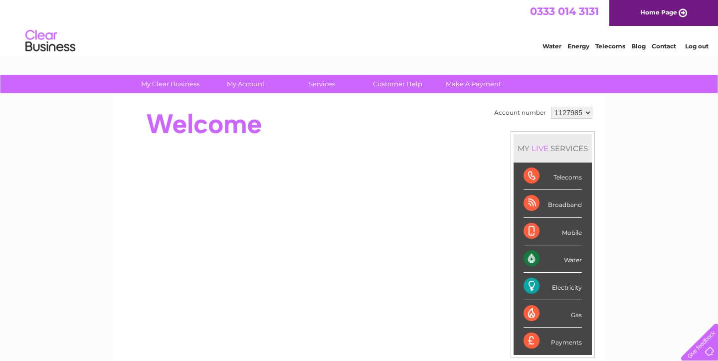  I want to click on td: Account number, so click(520, 113).